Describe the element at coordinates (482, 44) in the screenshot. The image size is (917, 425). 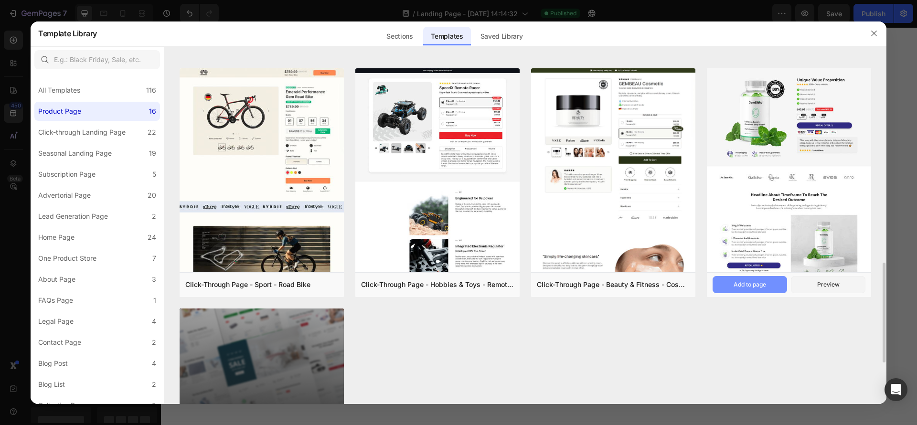
I see `p: What is the Moira Hydrating Serum?` at that location.